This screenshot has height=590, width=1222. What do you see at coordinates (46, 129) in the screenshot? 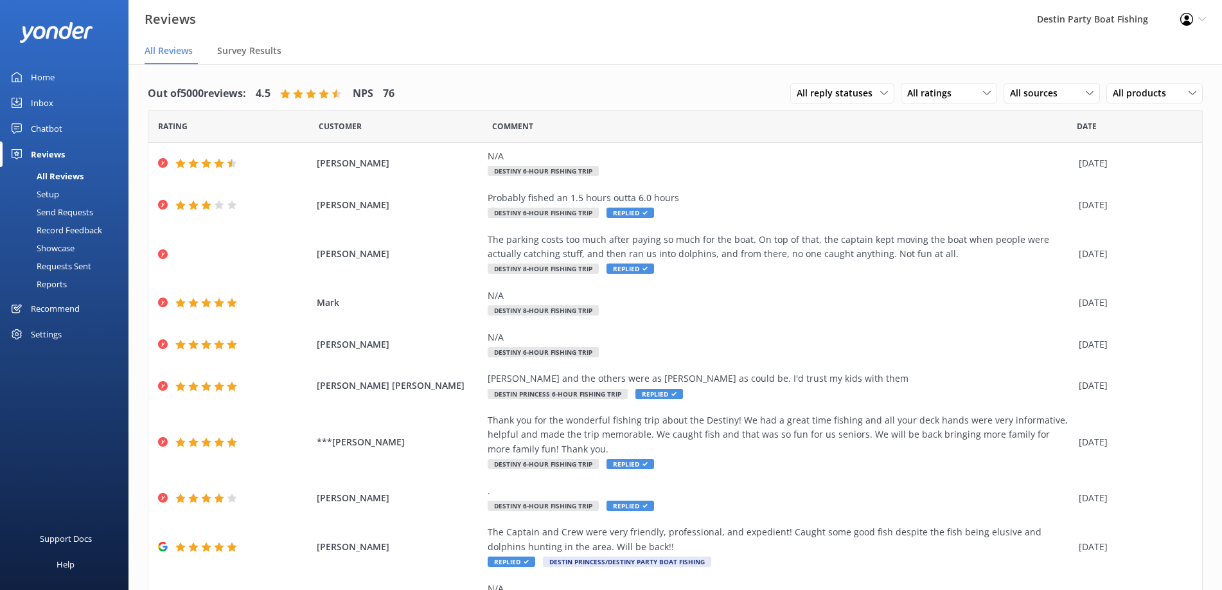
I see `div: Chatbot` at bounding box center [46, 129].